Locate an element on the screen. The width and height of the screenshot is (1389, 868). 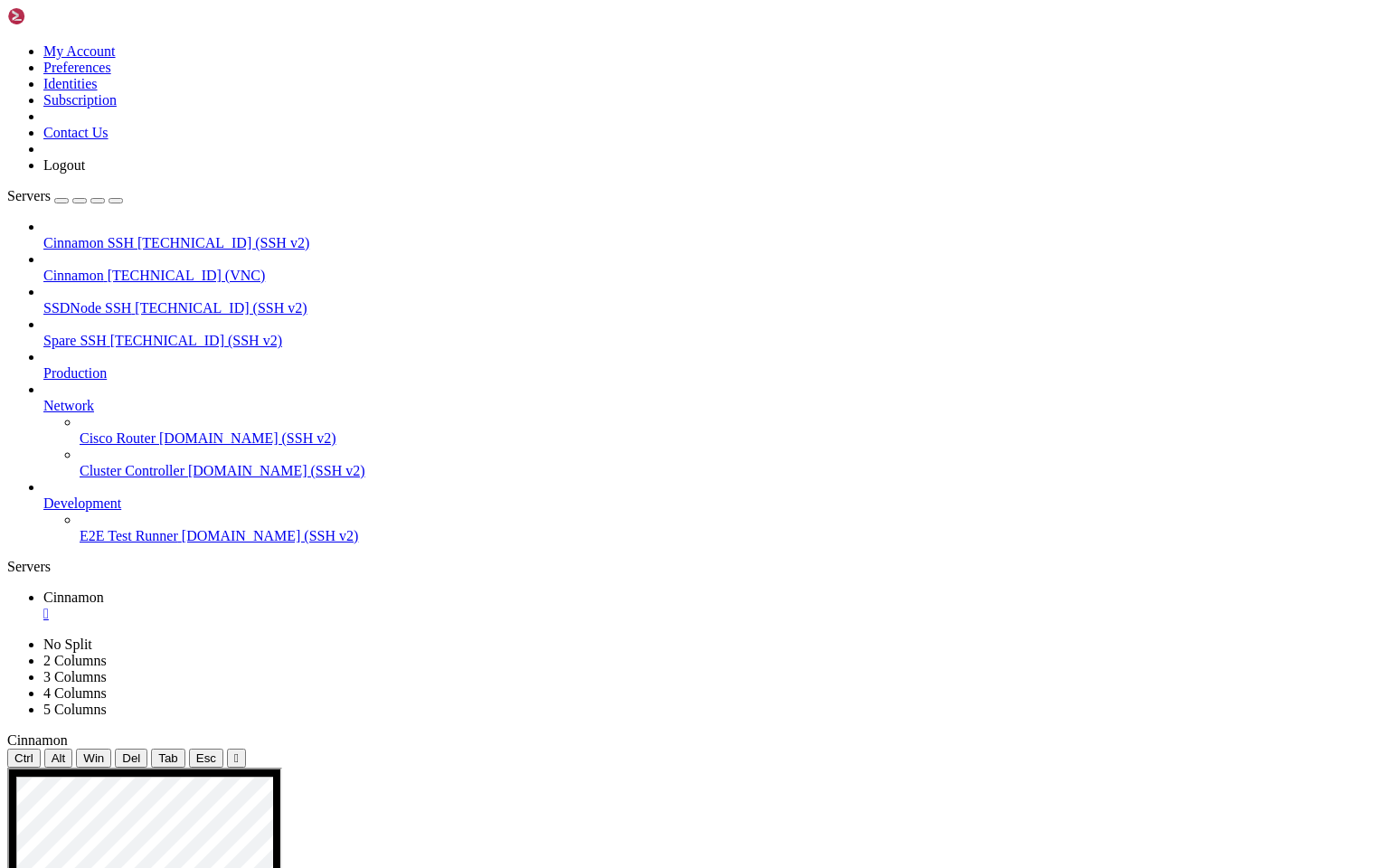
div: Servers is located at coordinates (694, 567).